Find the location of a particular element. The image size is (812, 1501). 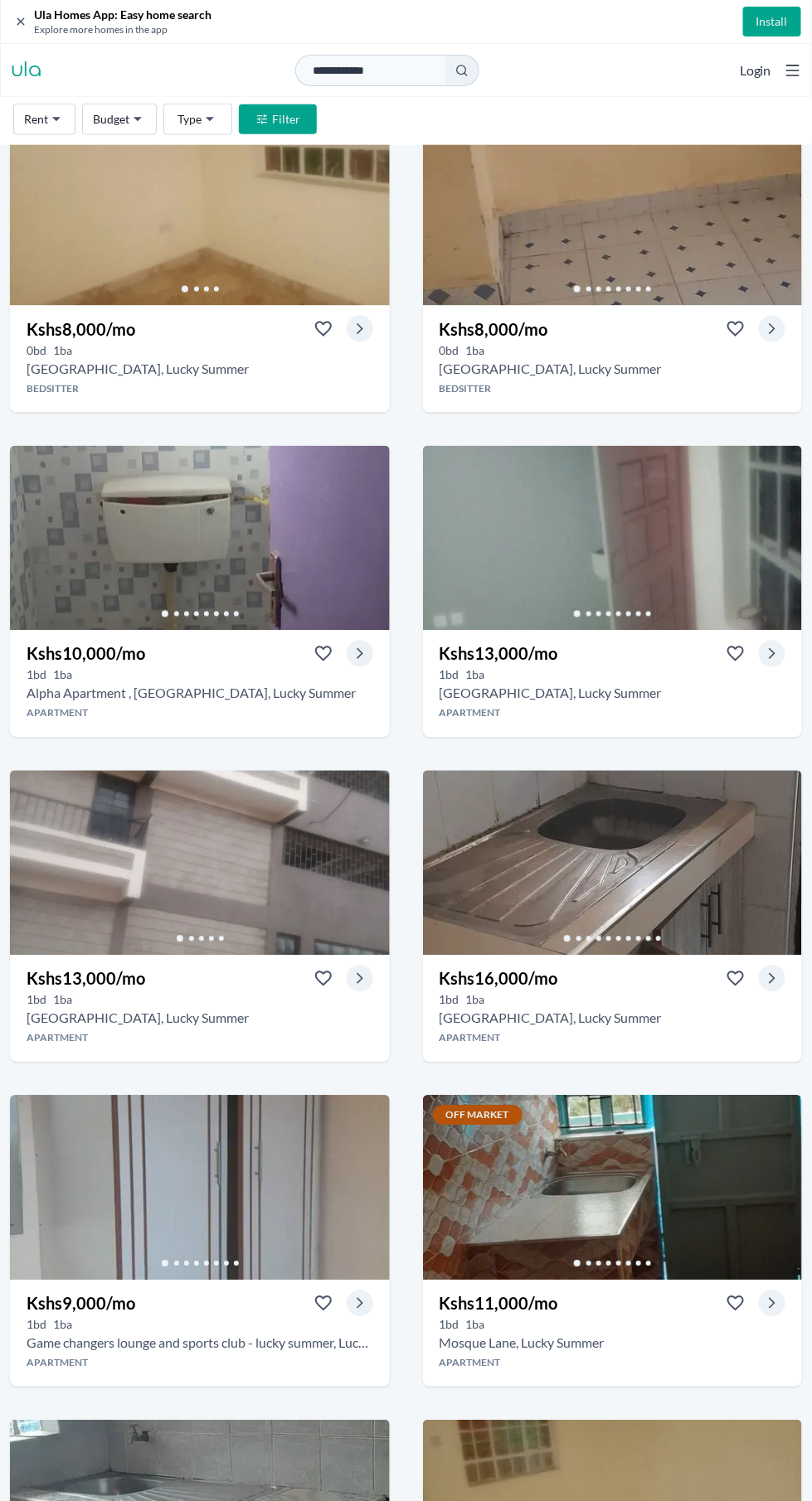

button: Rent is located at coordinates (44, 119).